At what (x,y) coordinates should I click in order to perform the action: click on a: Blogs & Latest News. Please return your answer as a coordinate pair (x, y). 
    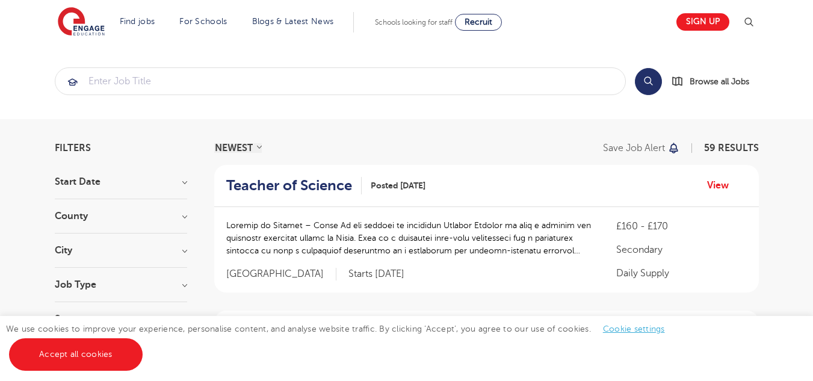
    Looking at the image, I should click on (293, 21).